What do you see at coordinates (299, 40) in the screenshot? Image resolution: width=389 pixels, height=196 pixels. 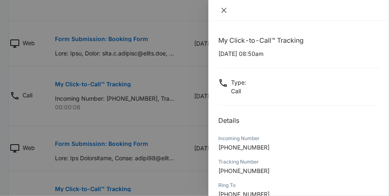 I see `h1: My Click-to-Call™ Tracking` at bounding box center [299, 40].